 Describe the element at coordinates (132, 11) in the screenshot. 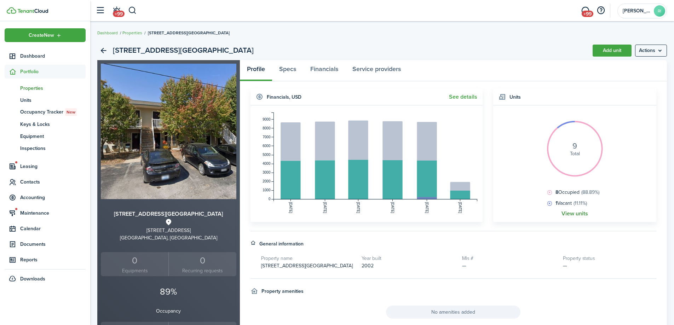

I see `button: Search` at that location.